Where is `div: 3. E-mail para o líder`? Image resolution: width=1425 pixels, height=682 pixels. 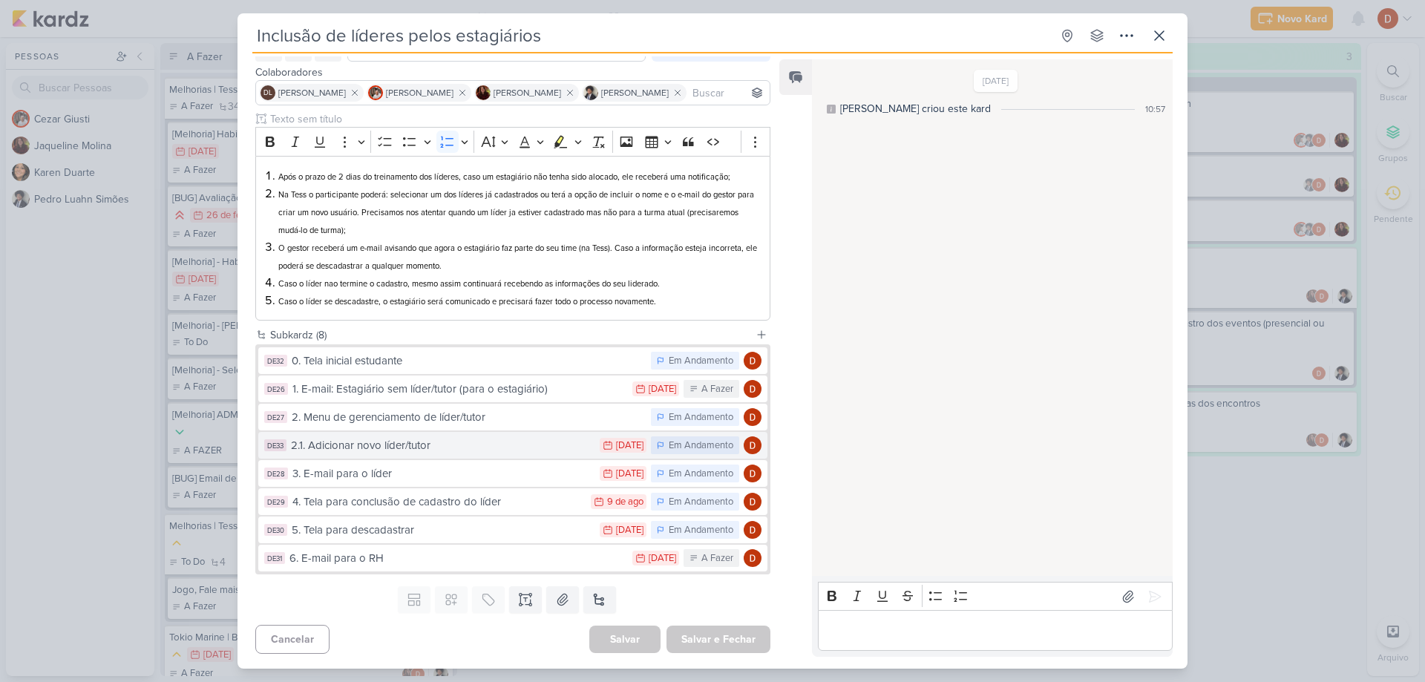
div: 3. E-mail para o líder is located at coordinates (442, 474).